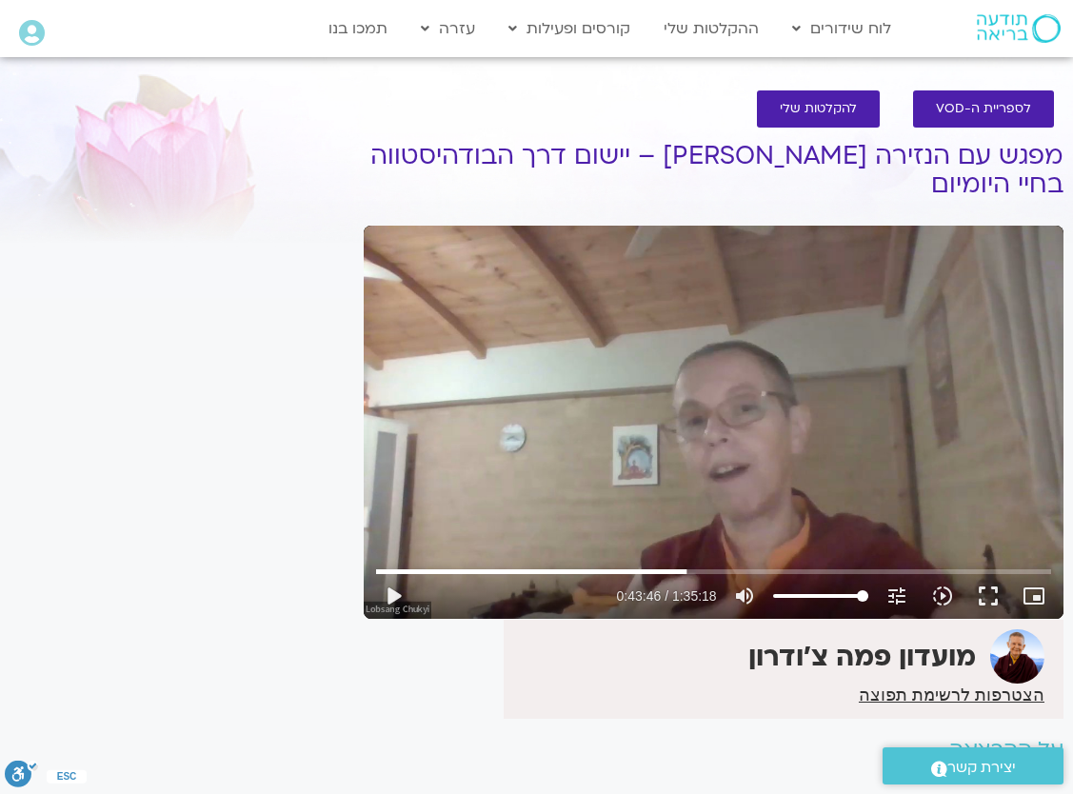 The height and width of the screenshot is (794, 1073). I want to click on img: מועדון פמה צ'ודרון, so click(1017, 656).